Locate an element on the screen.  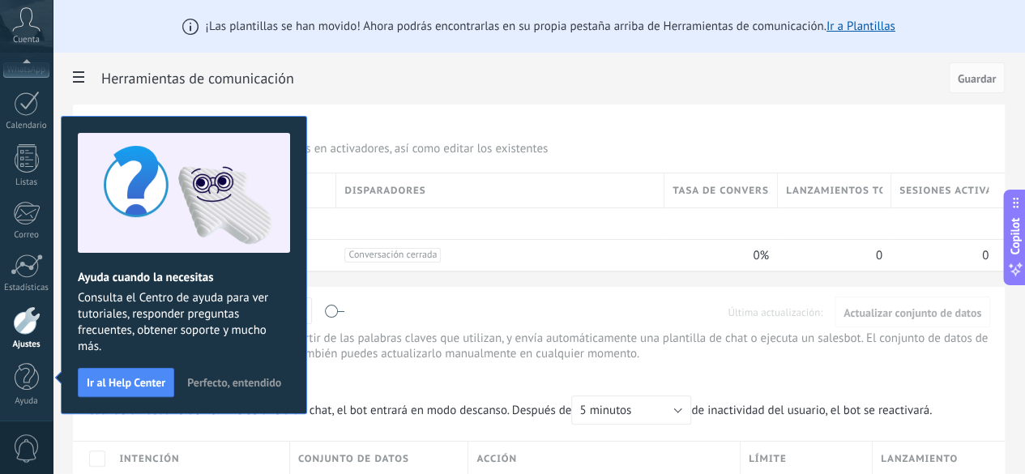
div: Estadísticas is located at coordinates (27, 288).